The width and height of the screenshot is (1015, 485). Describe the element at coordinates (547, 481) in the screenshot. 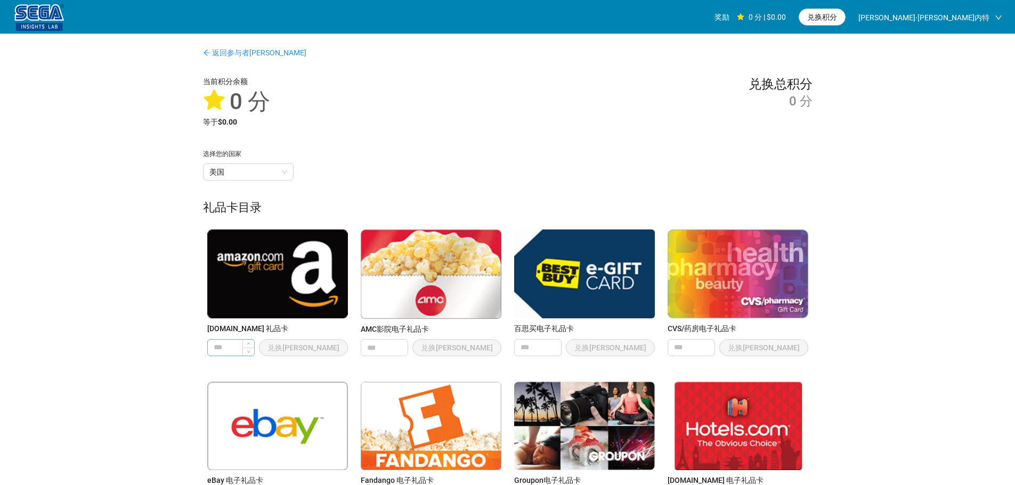

I see `font: Groupon电子礼品卡` at that location.